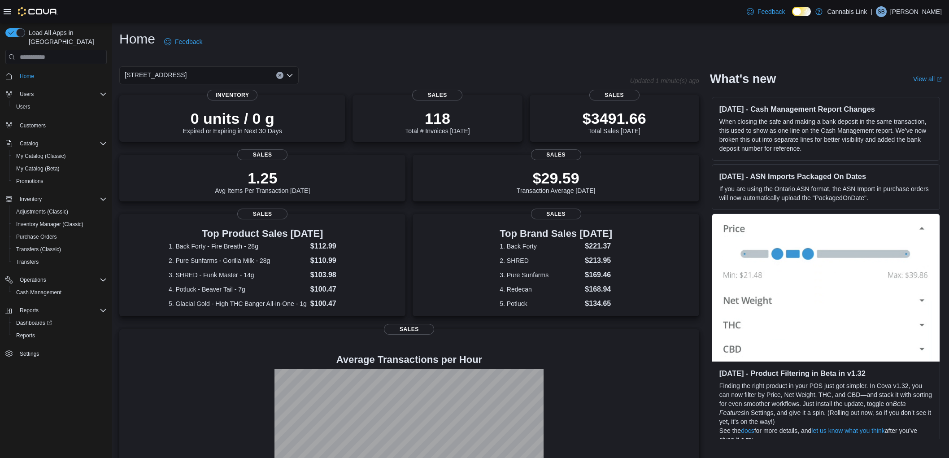 This screenshot has height=458, width=949. I want to click on button: Clear input, so click(280, 75).